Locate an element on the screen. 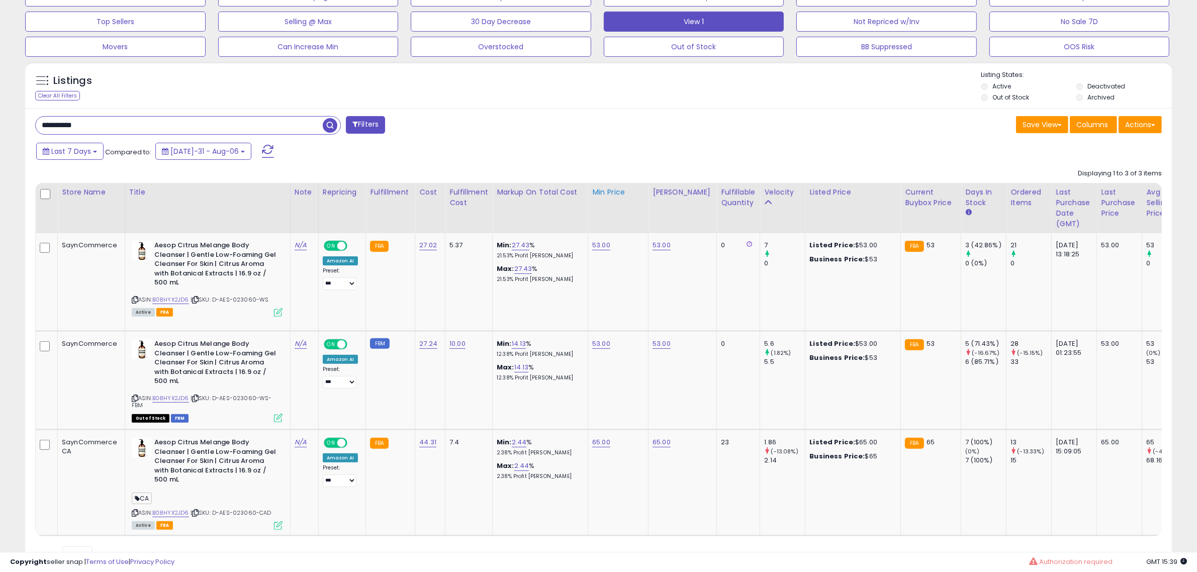 This screenshot has width=1197, height=572. small: (0%) is located at coordinates (1153, 353).